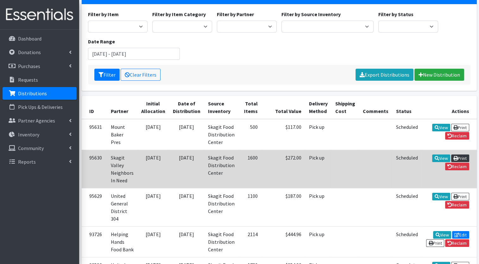  I want to click on a: Clear Filters, so click(141, 75).